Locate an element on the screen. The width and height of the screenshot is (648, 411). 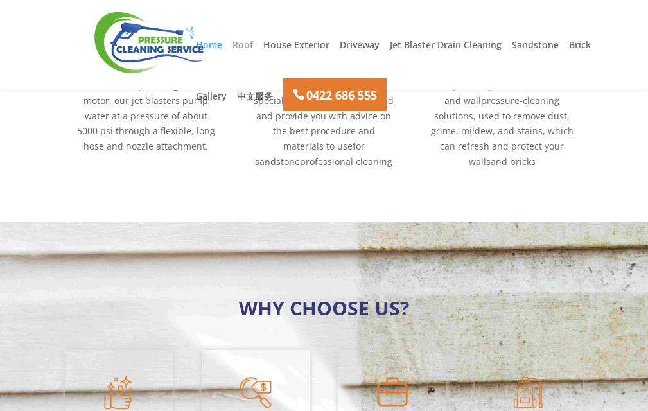
span: pressure-cleaning solutions, used to remove dust, grime, mildew, and stains, which can refresh an... is located at coordinates (502, 131).